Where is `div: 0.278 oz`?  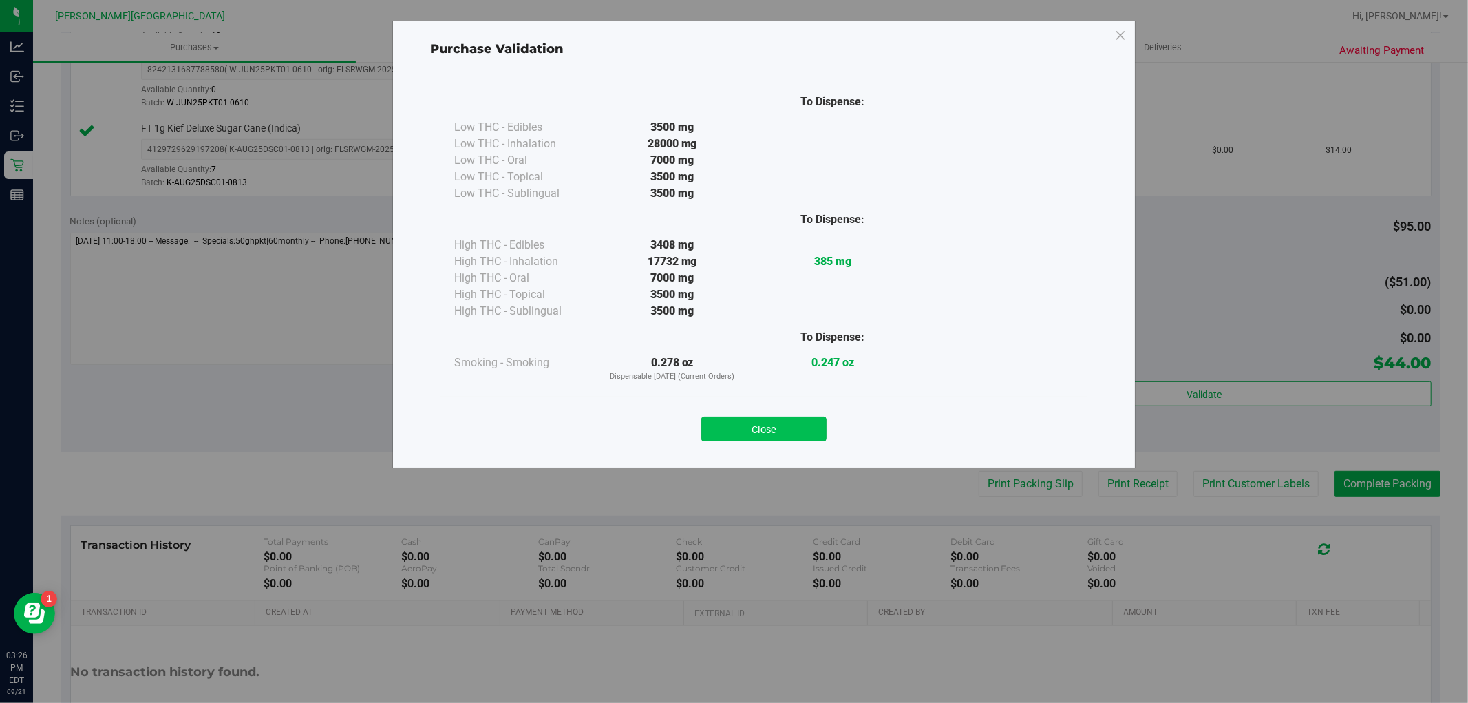
div: 0.278 oz is located at coordinates (672, 368).